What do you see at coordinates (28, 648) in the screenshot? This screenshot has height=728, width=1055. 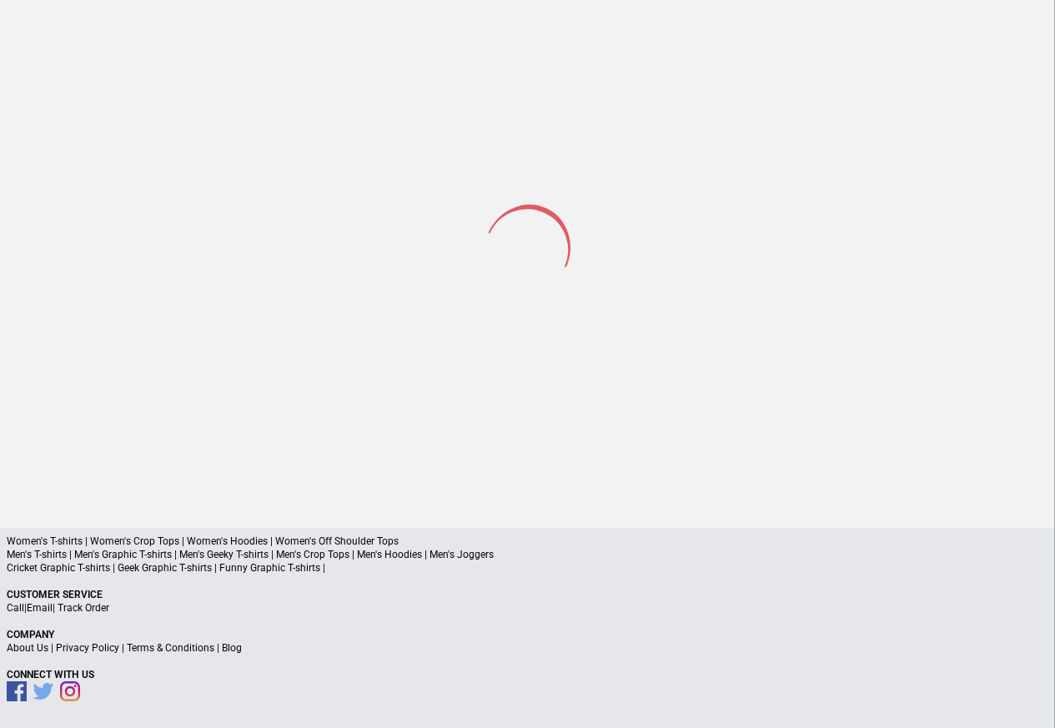 I see `a: About Us` at bounding box center [28, 648].